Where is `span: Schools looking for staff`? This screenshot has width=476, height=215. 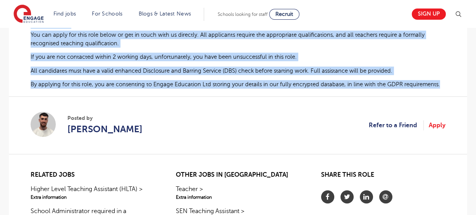
span: Schools looking for staff is located at coordinates (242, 14).